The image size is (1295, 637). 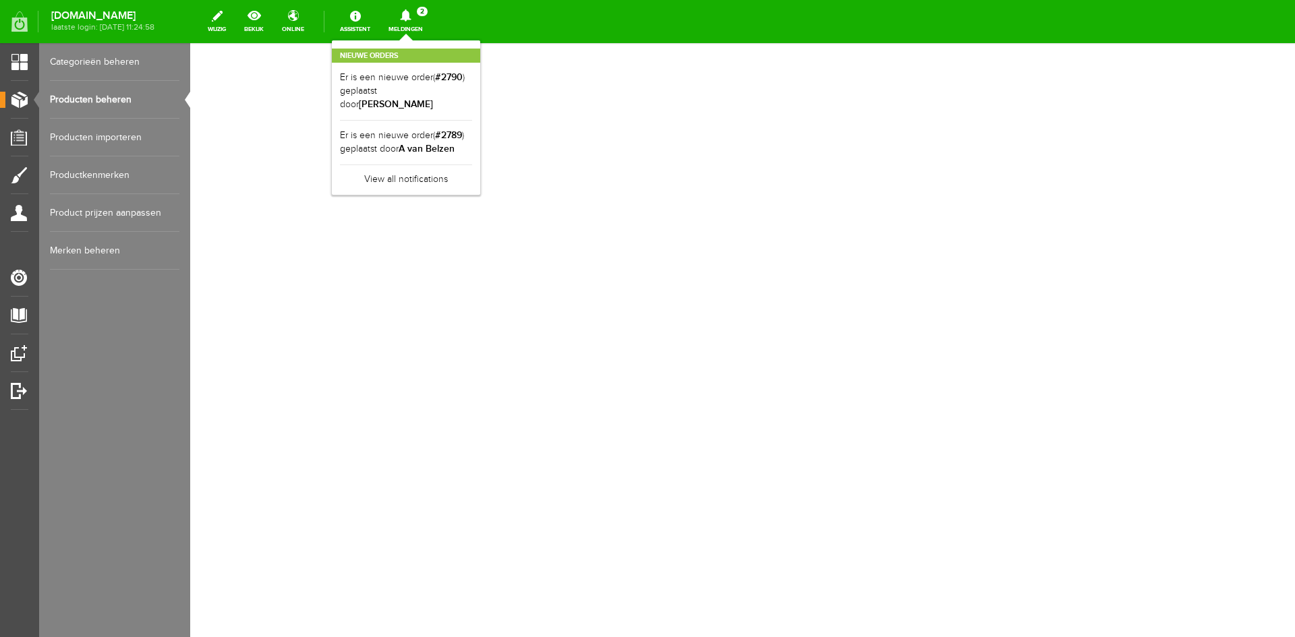 What do you see at coordinates (449, 135) in the screenshot?
I see `b: #2789` at bounding box center [449, 135].